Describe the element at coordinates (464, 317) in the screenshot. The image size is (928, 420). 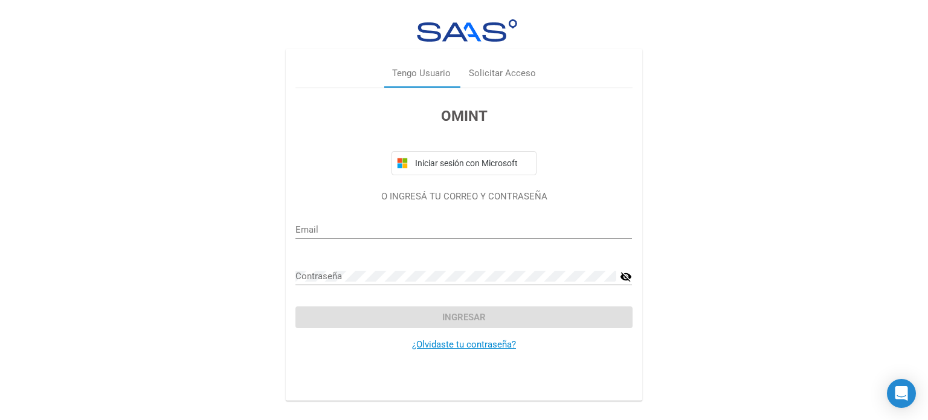
I see `span: Ingresar` at that location.